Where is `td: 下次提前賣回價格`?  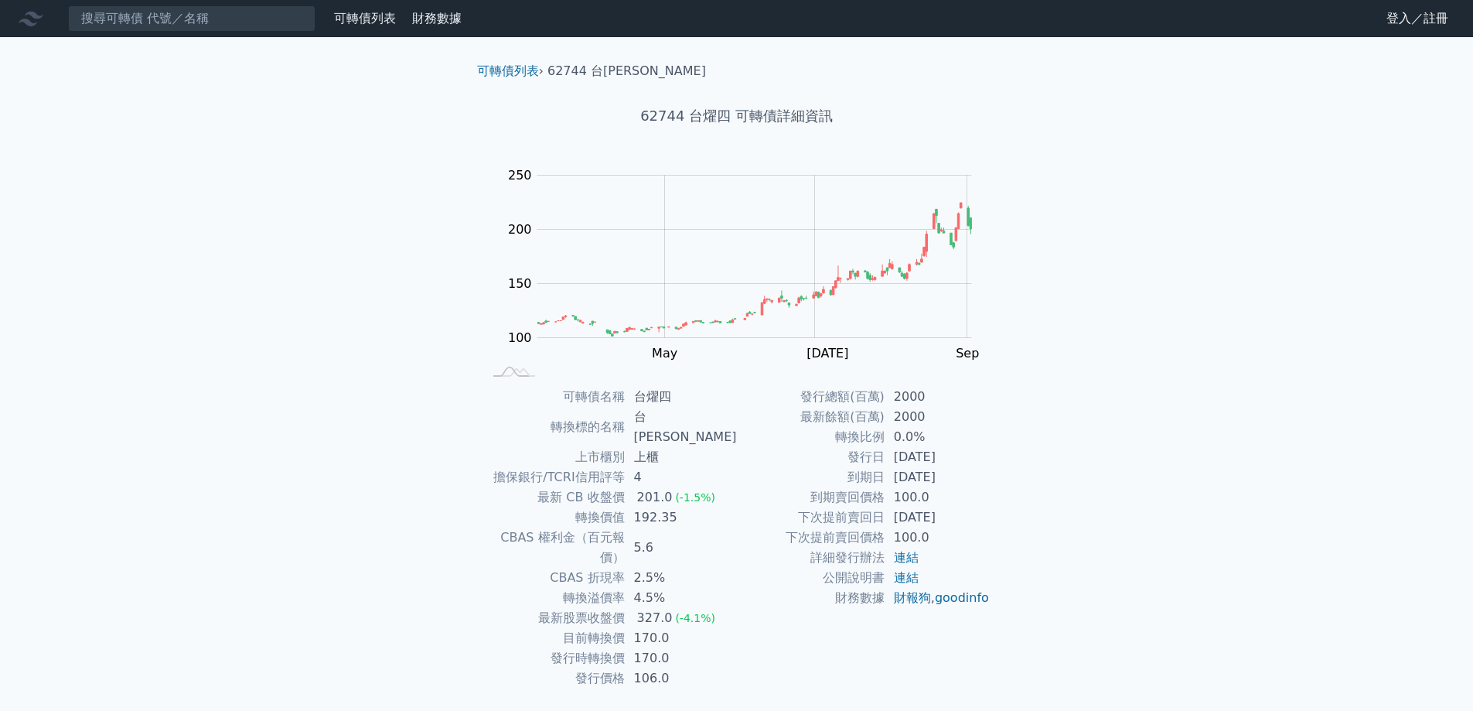
td: 下次提前賣回價格 is located at coordinates (810, 537).